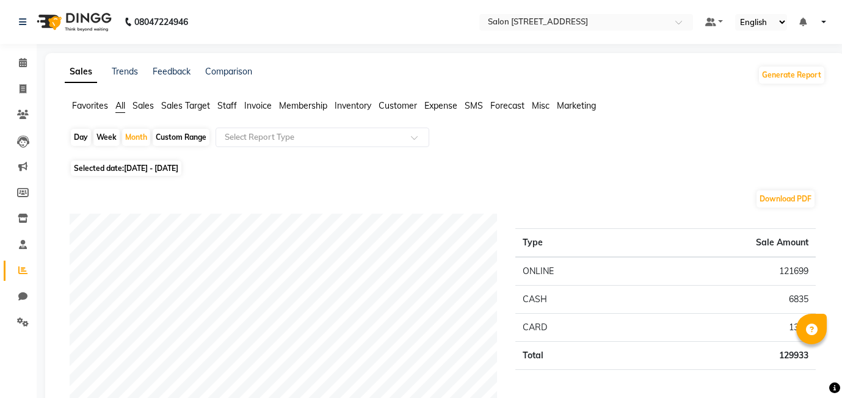 The image size is (842, 398). What do you see at coordinates (474, 106) in the screenshot?
I see `span: SMS` at bounding box center [474, 106].